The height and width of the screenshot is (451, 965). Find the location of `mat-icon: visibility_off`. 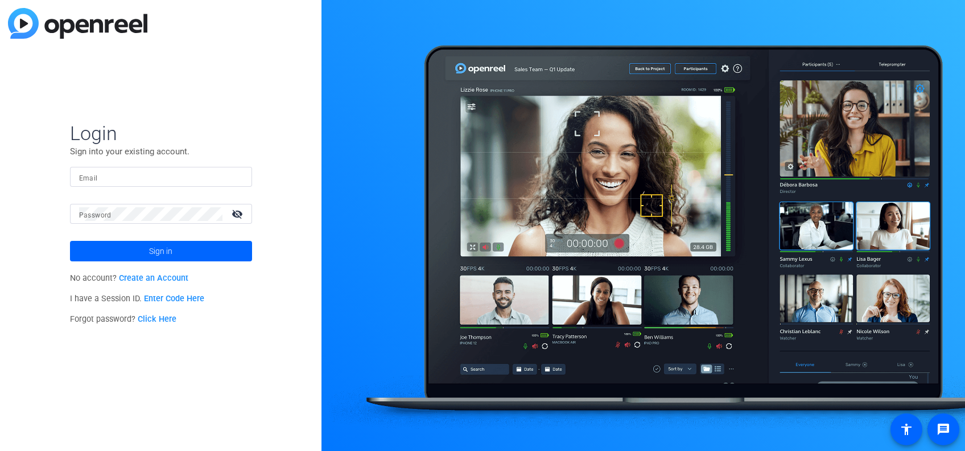

mat-icon: visibility_off is located at coordinates (238, 213).